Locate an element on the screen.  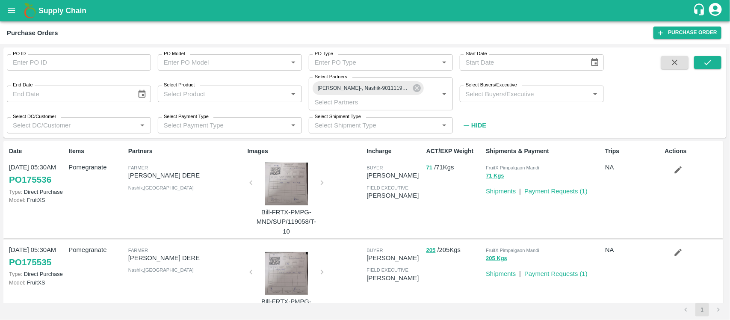
p: Images is located at coordinates (305, 151).